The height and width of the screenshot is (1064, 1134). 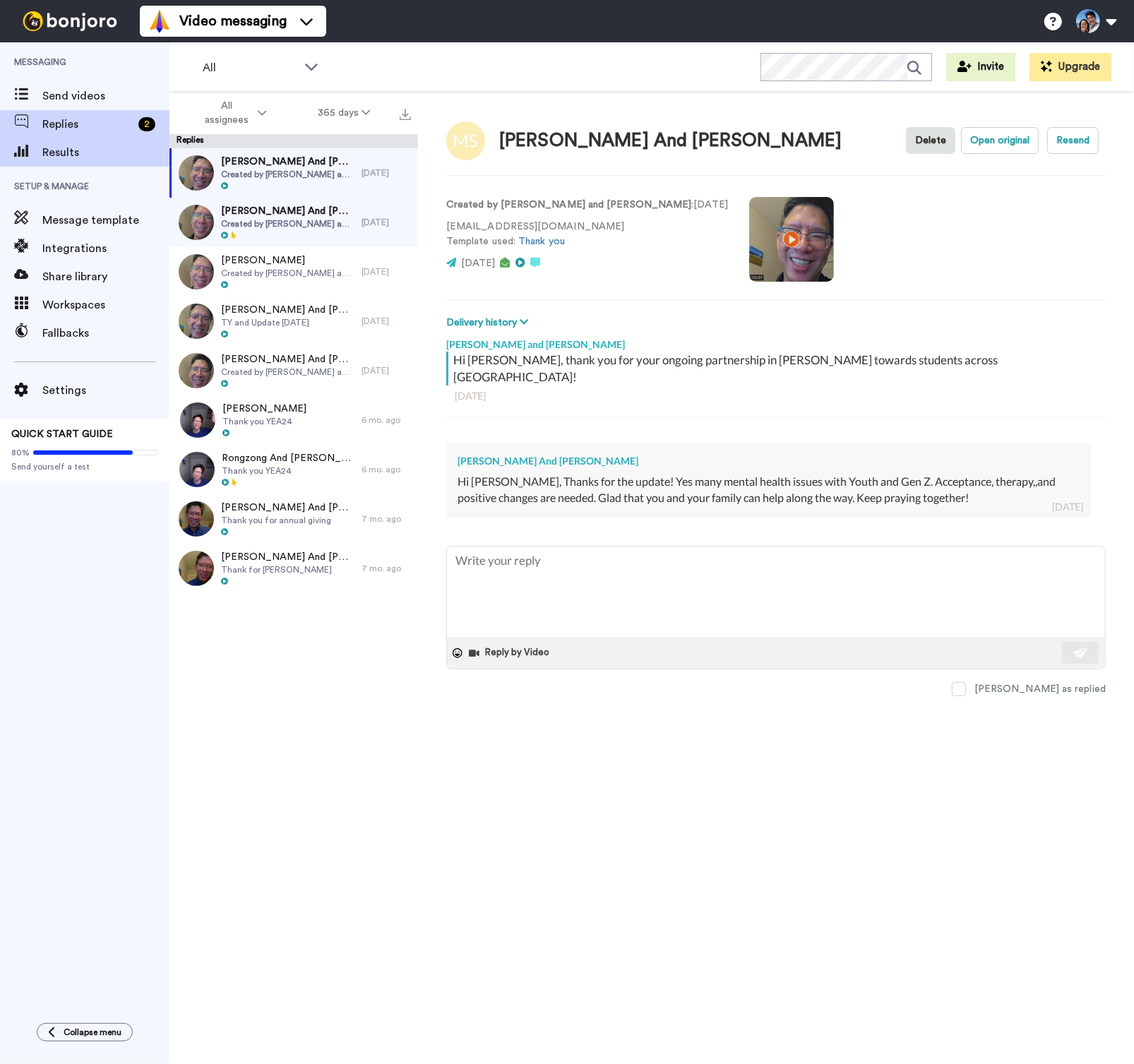 What do you see at coordinates (160, 21) in the screenshot?
I see `img: vm-color.svg` at bounding box center [160, 21].